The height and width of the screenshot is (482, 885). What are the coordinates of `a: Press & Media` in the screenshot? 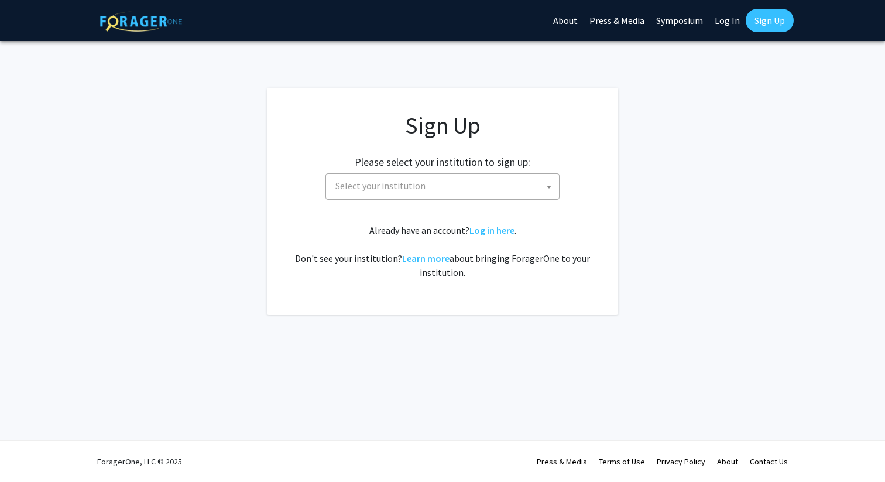 It's located at (562, 461).